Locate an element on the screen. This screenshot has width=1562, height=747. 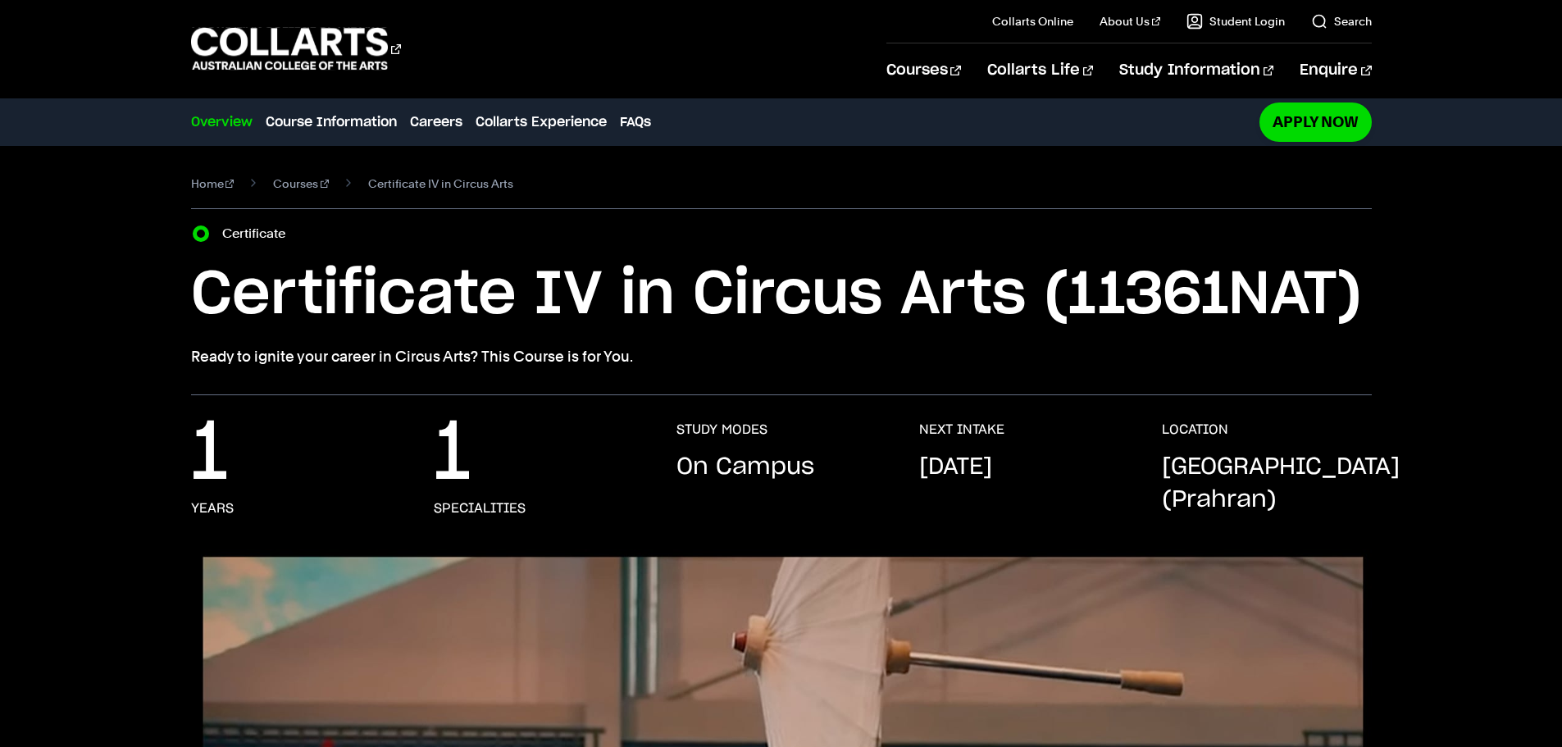
a: Student Login is located at coordinates (1235, 21).